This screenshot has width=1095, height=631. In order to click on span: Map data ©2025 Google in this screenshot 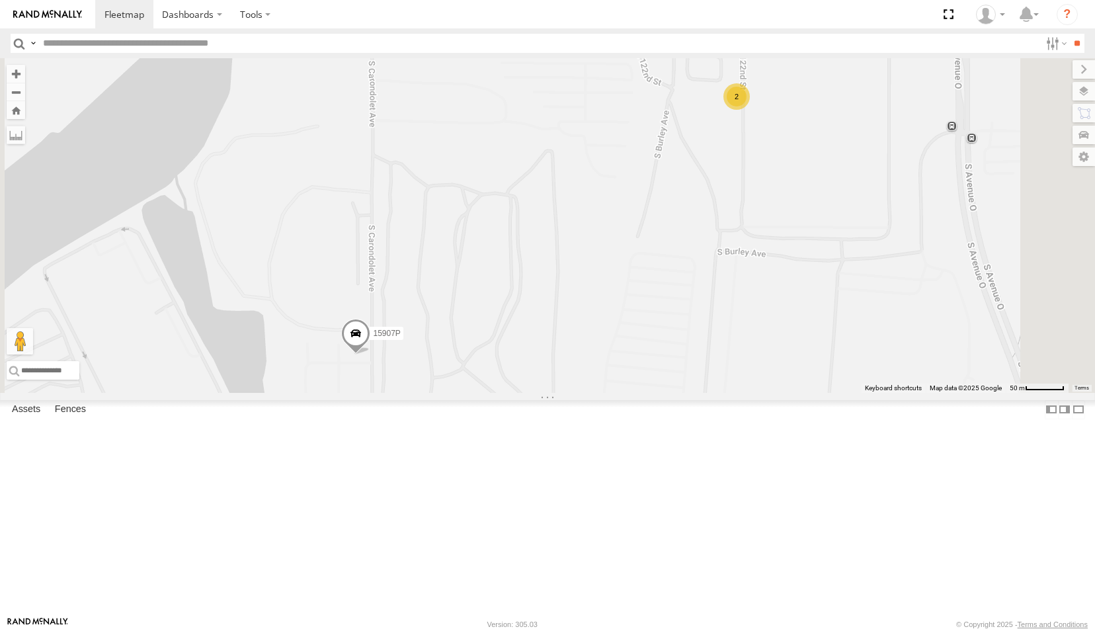, I will do `click(965, 387)`.